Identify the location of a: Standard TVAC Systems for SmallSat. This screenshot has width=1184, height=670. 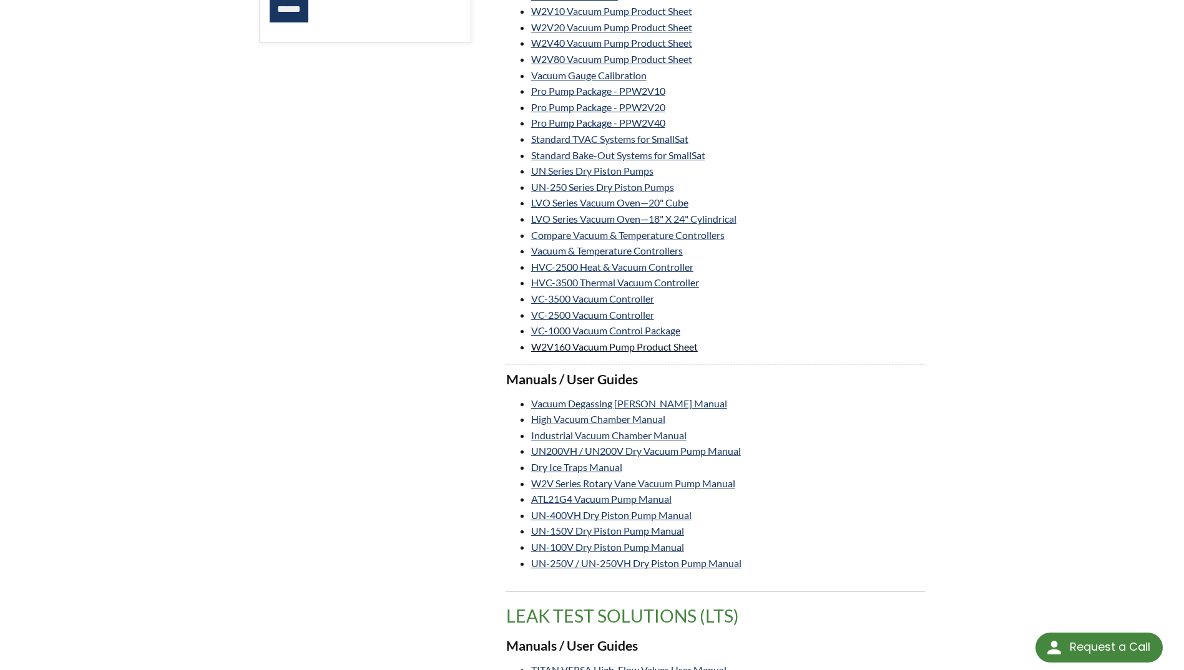
(610, 139).